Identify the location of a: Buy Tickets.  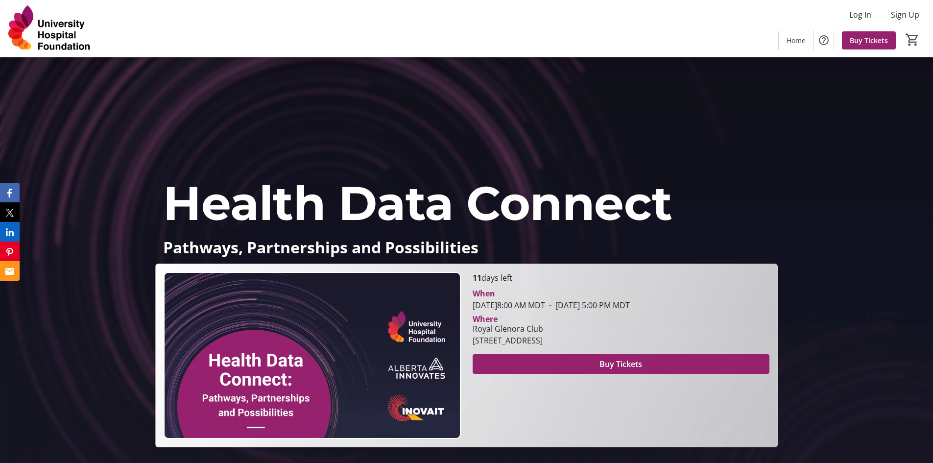
(869, 40).